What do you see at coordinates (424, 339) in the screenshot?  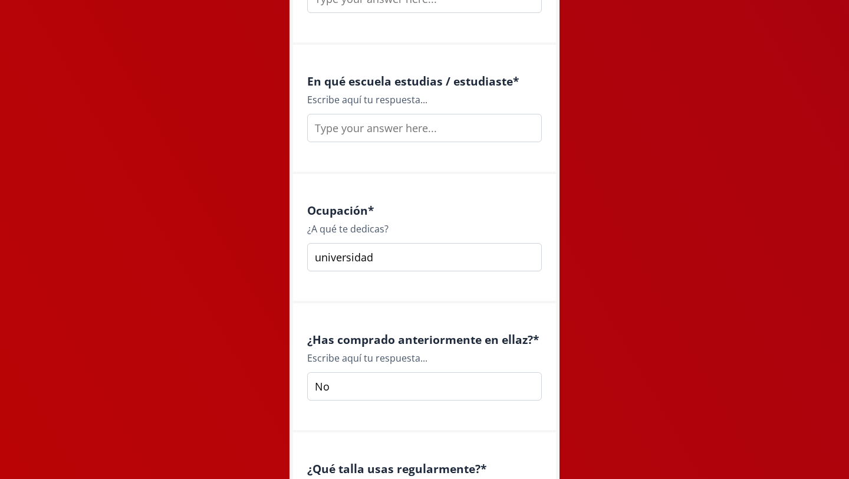 I see `h4: ¿Has comprado anteriormente en ellaz? *` at bounding box center [424, 339].